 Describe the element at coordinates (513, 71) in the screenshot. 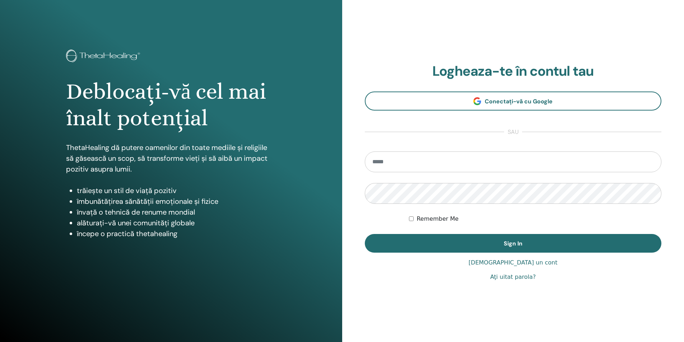

I see `h2: Logheaza-te în contul tau` at that location.